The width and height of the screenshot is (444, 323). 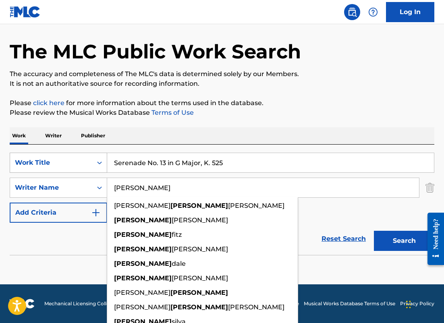 I want to click on a: click here, so click(x=49, y=103).